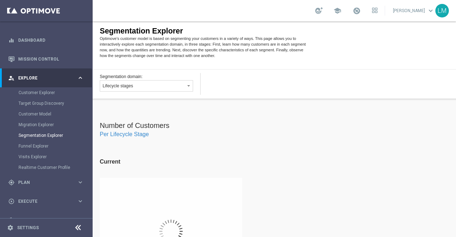 Image resolution: width=456 pixels, height=237 pixels. Describe the element at coordinates (46, 40) in the screenshot. I see `div: Dashboard` at that location.